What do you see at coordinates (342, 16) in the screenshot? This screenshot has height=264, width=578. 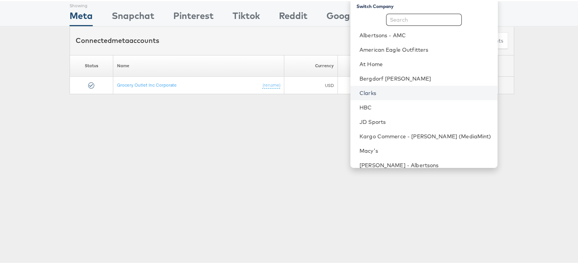 I see `div: Google` at bounding box center [342, 16].